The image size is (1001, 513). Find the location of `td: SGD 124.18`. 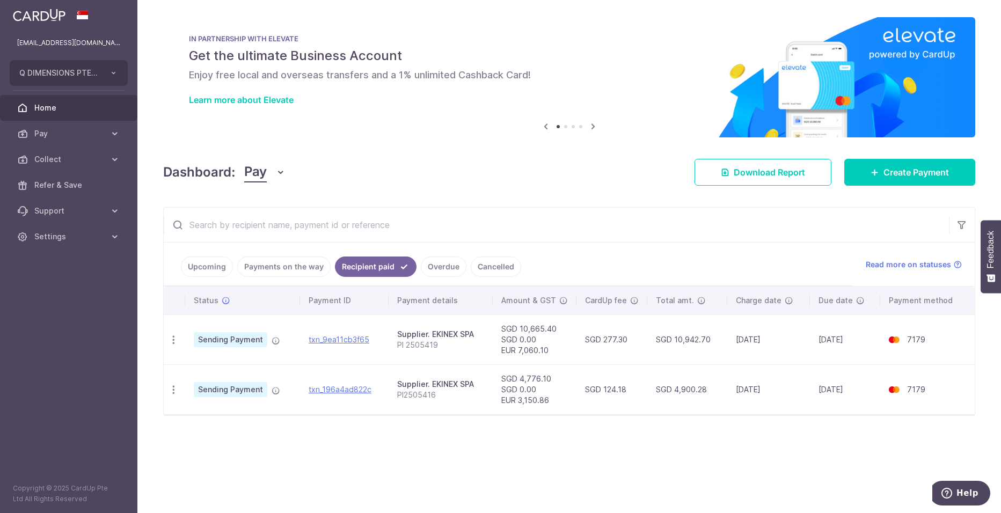

td: SGD 124.18 is located at coordinates (612, 389).